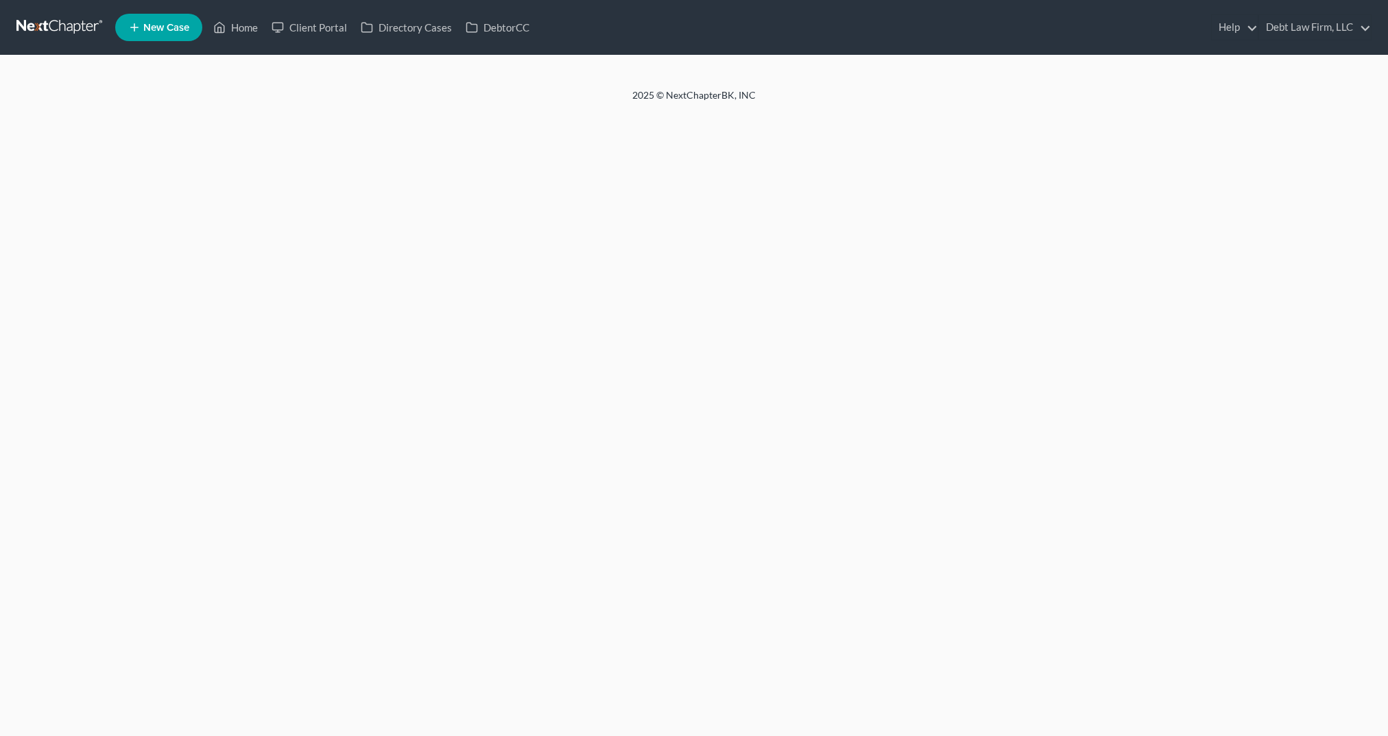 The height and width of the screenshot is (736, 1388). Describe the element at coordinates (235, 27) in the screenshot. I see `a: Home` at that location.